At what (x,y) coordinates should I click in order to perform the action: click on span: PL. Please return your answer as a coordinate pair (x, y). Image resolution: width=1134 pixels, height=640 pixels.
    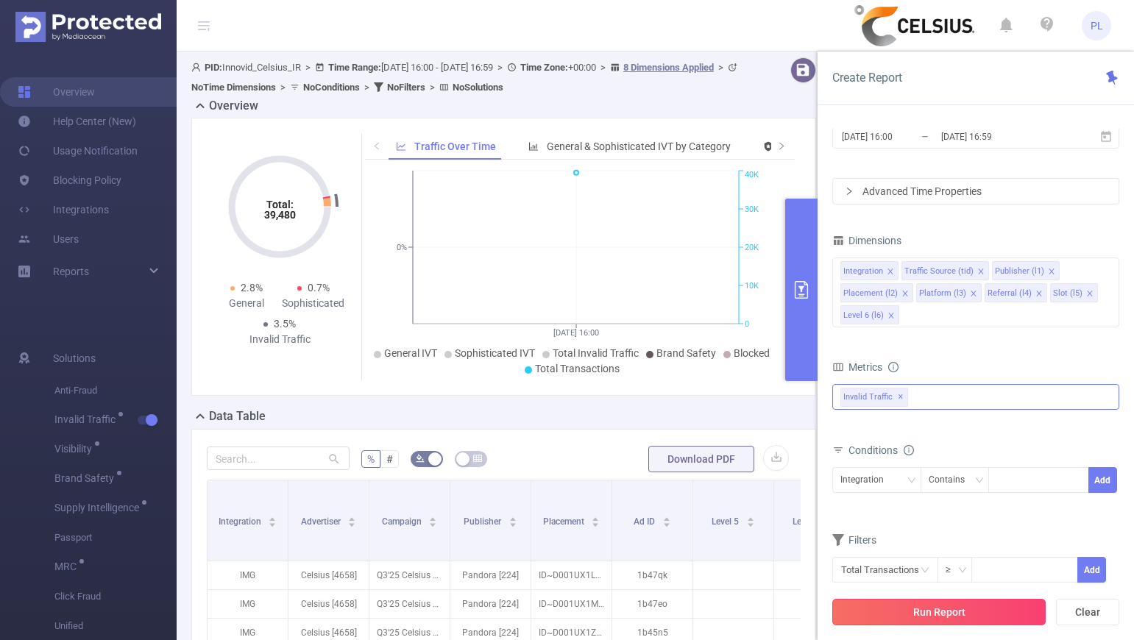
    Looking at the image, I should click on (1096, 26).